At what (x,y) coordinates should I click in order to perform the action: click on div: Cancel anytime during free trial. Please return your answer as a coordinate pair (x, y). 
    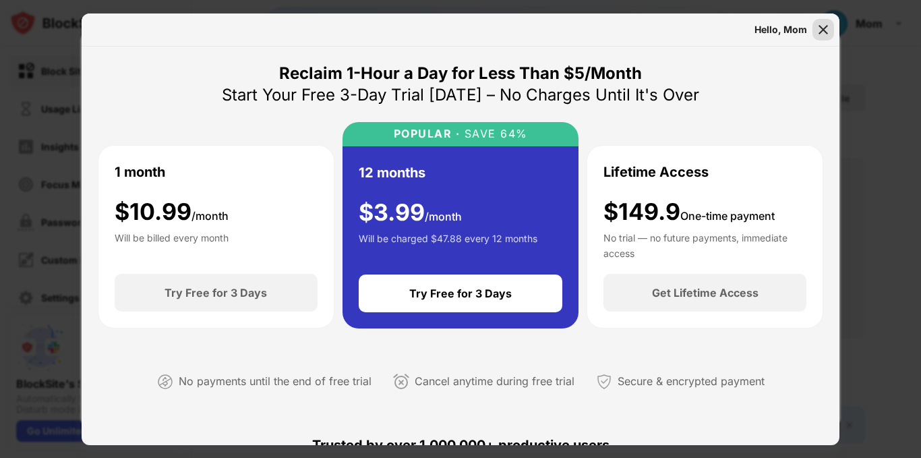
    Looking at the image, I should click on (494, 381).